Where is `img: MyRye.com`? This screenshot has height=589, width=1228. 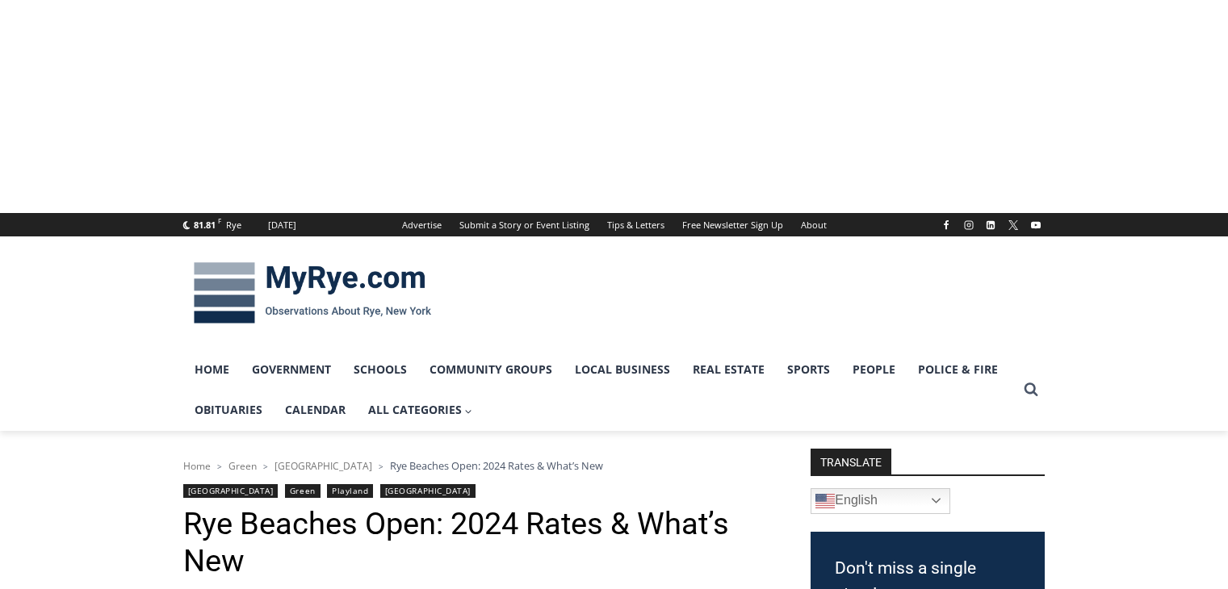 img: MyRye.com is located at coordinates (312, 293).